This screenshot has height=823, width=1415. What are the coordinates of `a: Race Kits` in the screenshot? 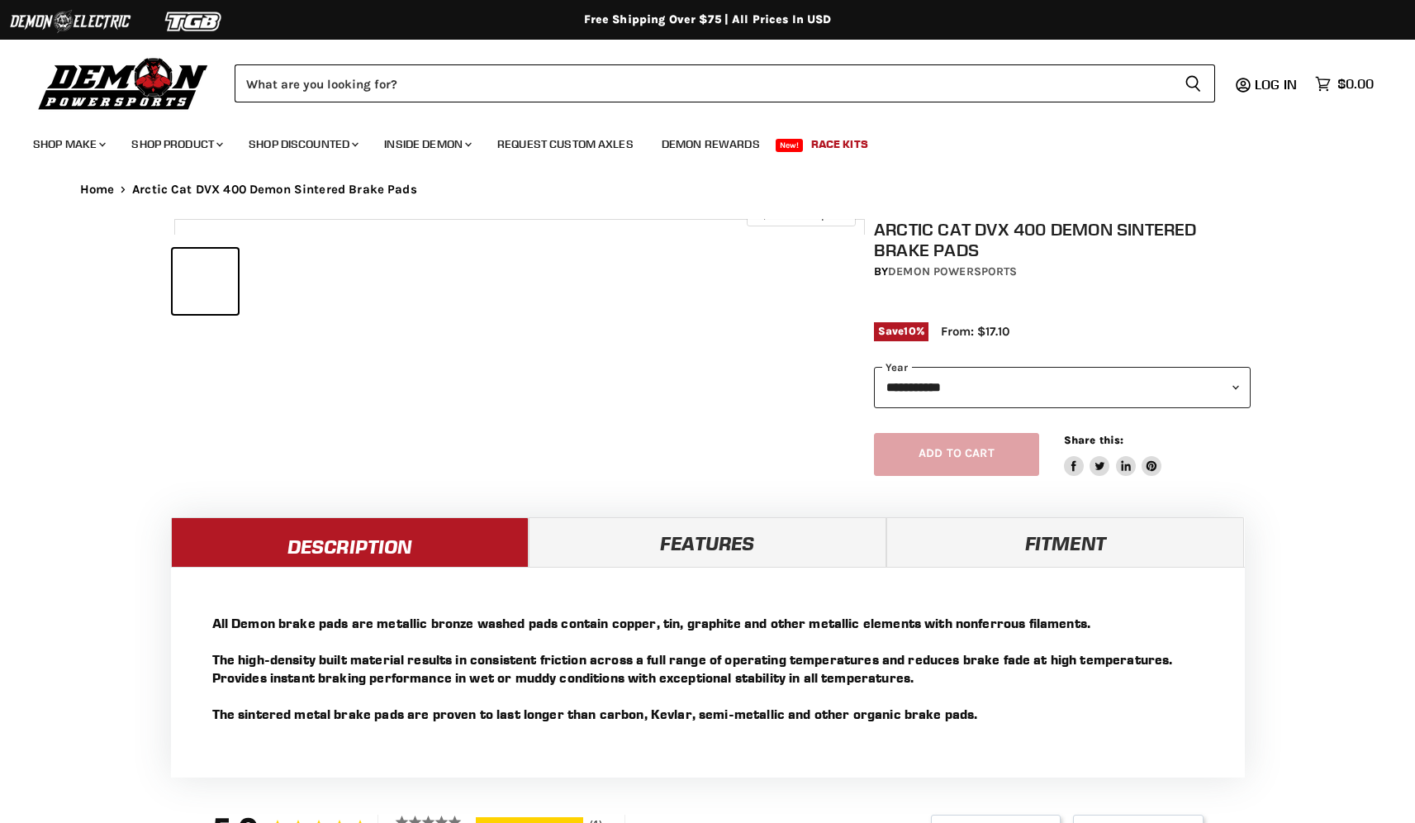 It's located at (839, 144).